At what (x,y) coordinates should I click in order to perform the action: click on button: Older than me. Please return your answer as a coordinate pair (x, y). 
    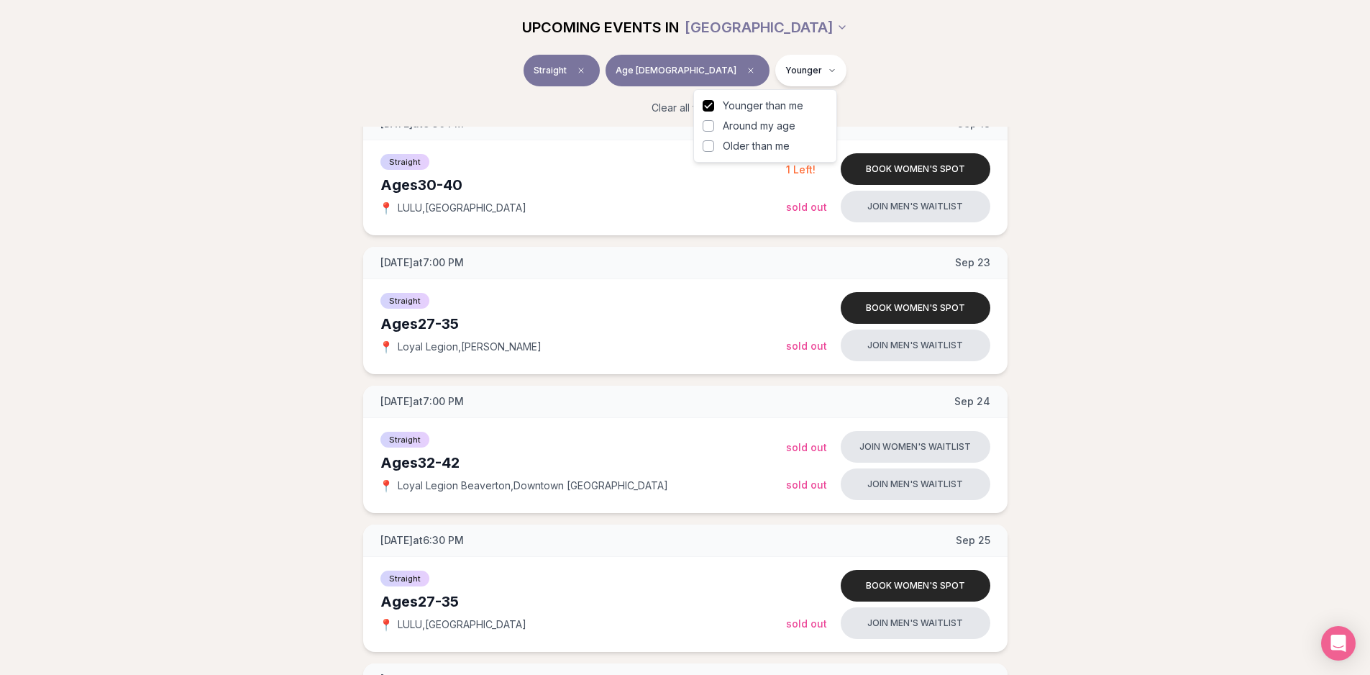
    Looking at the image, I should click on (708, 146).